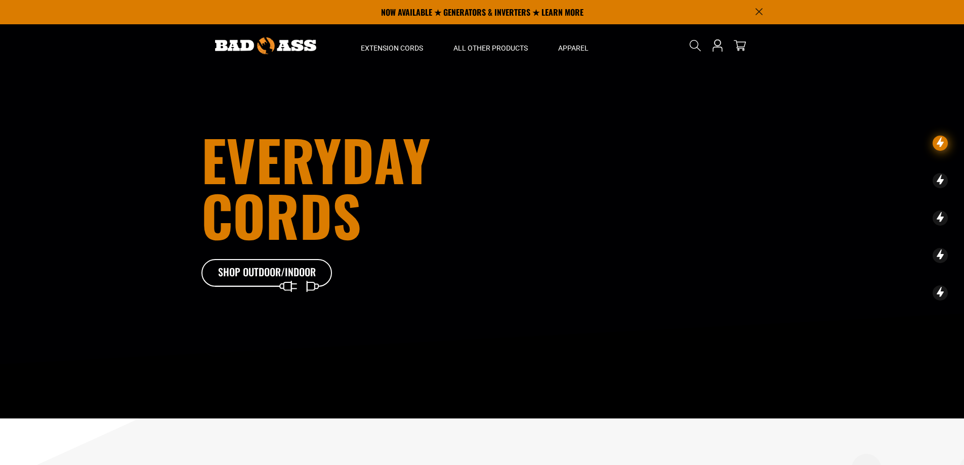 The image size is (964, 465). What do you see at coordinates (573, 46) in the screenshot?
I see `summary: Apparel` at bounding box center [573, 46].